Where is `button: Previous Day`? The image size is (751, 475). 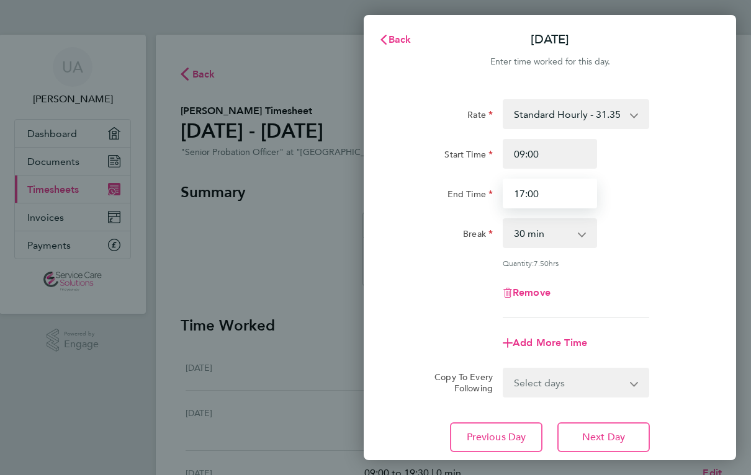
button: Previous Day is located at coordinates (496, 437).